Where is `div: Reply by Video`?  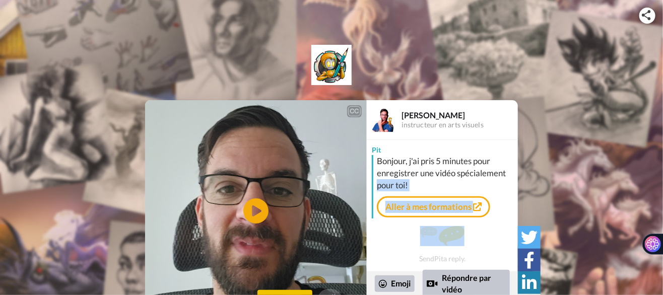 div: Reply by Video is located at coordinates (432, 284).